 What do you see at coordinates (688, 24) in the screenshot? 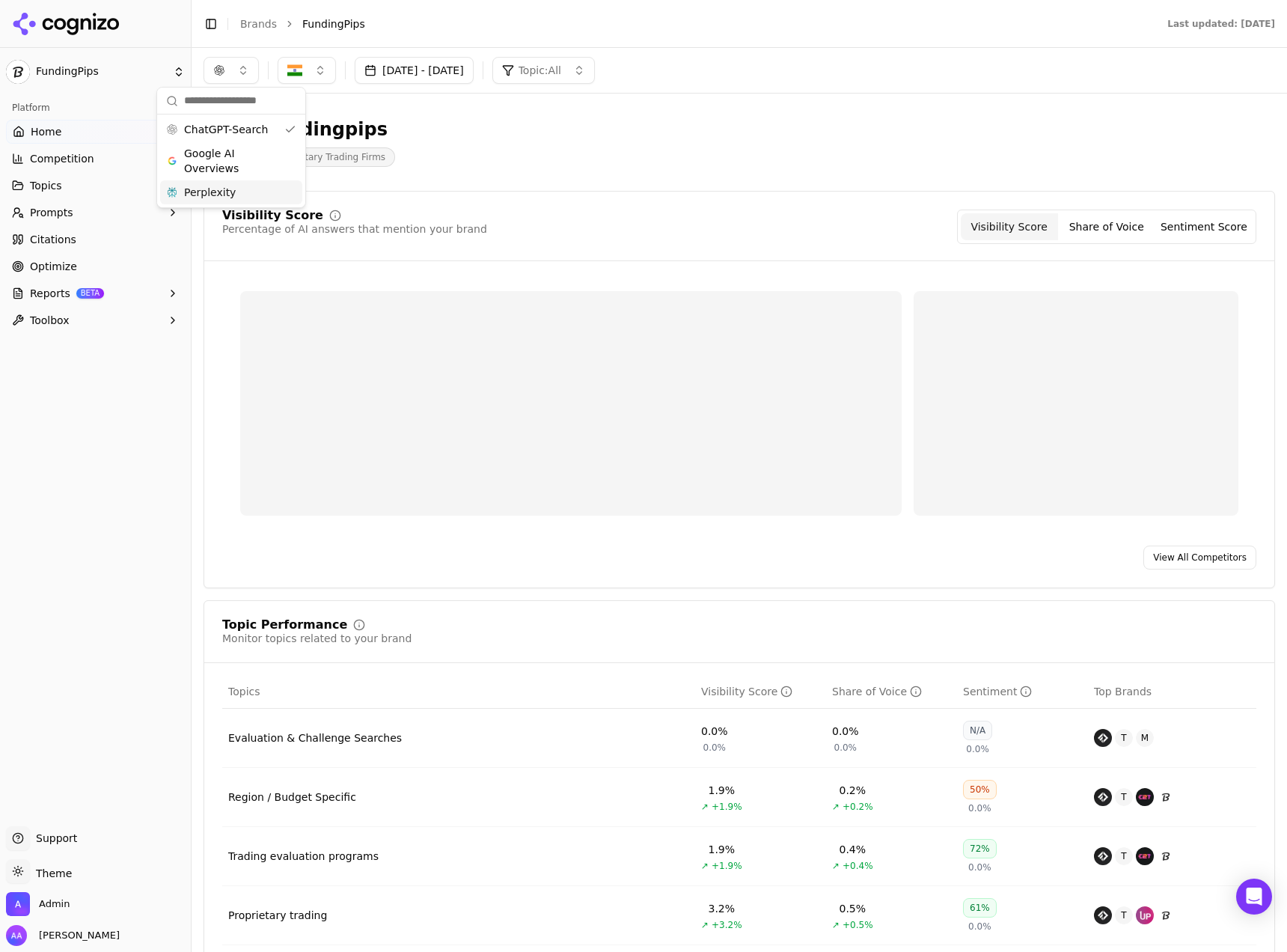
I see `nav: breadcrumb` at bounding box center [688, 24].